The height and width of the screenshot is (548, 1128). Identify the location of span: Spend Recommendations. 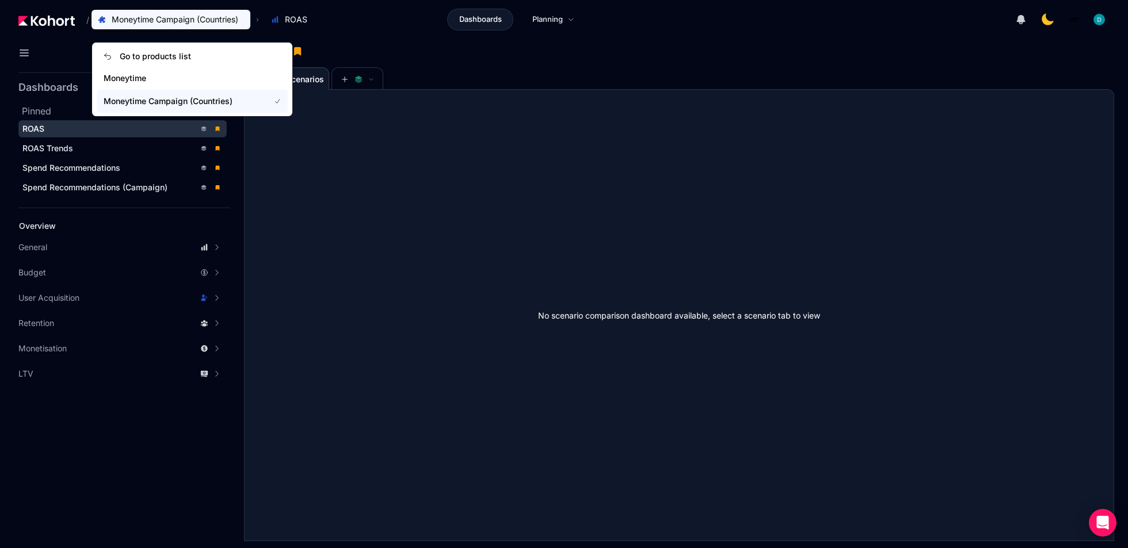
(71, 167).